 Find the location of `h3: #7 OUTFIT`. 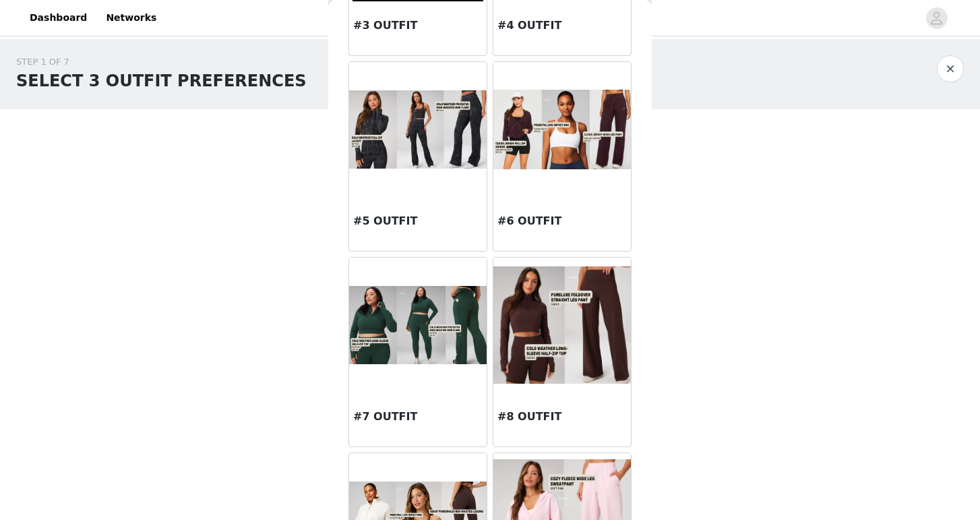

h3: #7 OUTFIT is located at coordinates (418, 416).